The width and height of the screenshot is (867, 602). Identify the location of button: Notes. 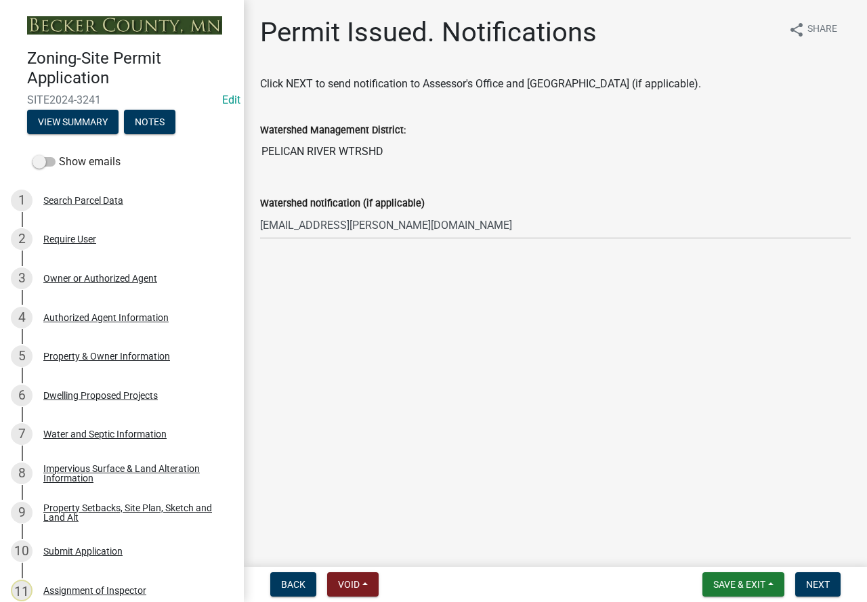
(150, 122).